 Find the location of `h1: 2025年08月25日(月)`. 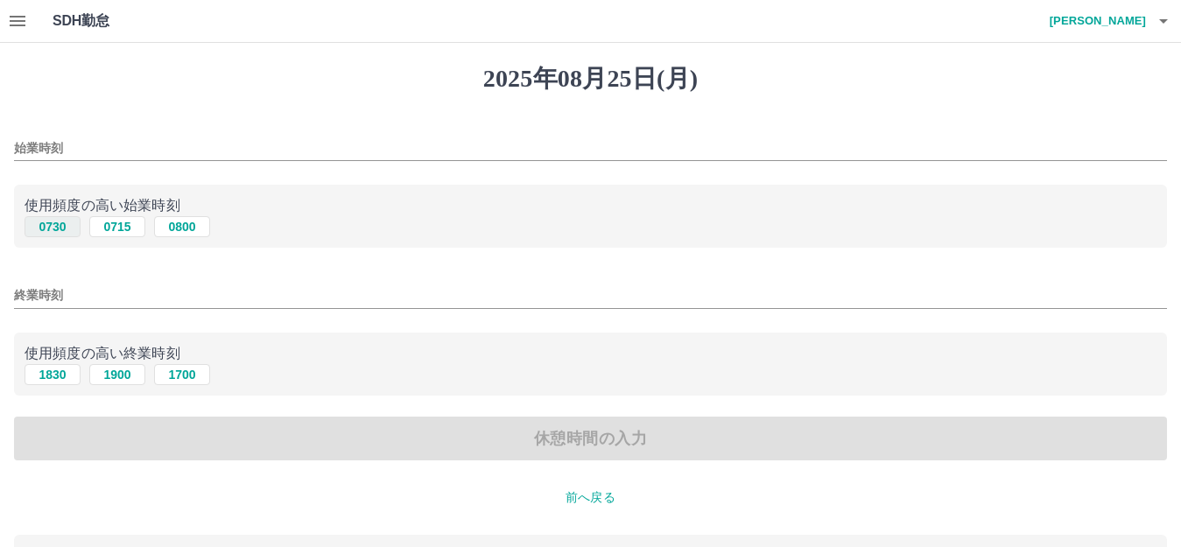

h1: 2025年08月25日(月) is located at coordinates (590, 79).